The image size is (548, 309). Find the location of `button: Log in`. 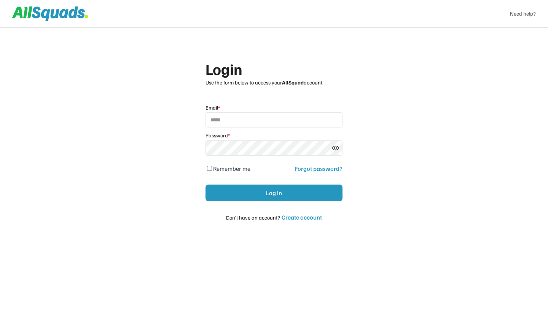

button: Log in is located at coordinates (274, 193).